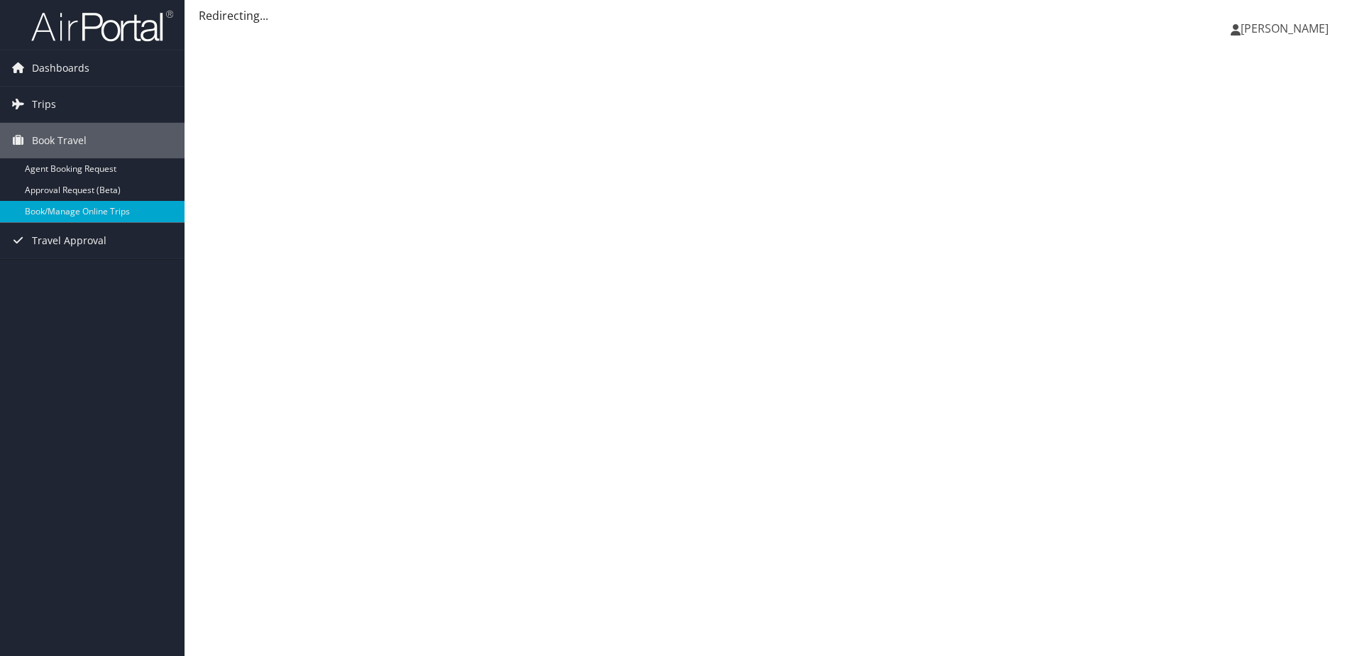  I want to click on span: Trips, so click(44, 104).